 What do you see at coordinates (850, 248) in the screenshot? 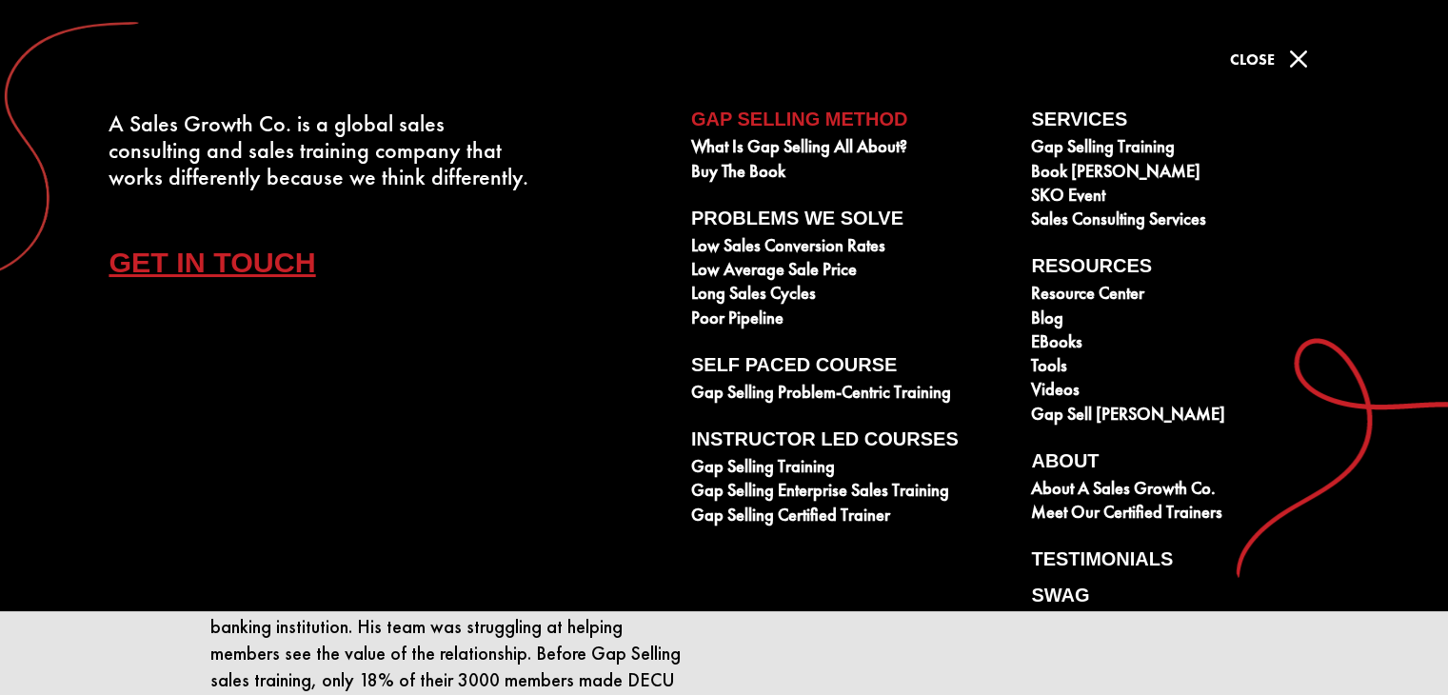
I see `a: Low Sales Conversion Rates` at bounding box center [850, 248].